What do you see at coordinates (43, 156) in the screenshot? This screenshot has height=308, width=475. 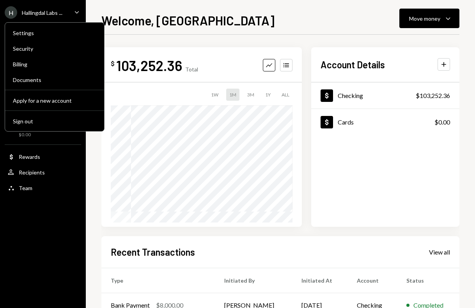 I see `a: Rewards` at bounding box center [43, 156].